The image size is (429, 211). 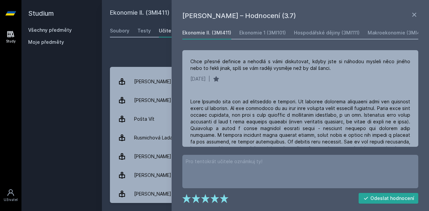 I want to click on div: Učitelé, so click(x=167, y=31).